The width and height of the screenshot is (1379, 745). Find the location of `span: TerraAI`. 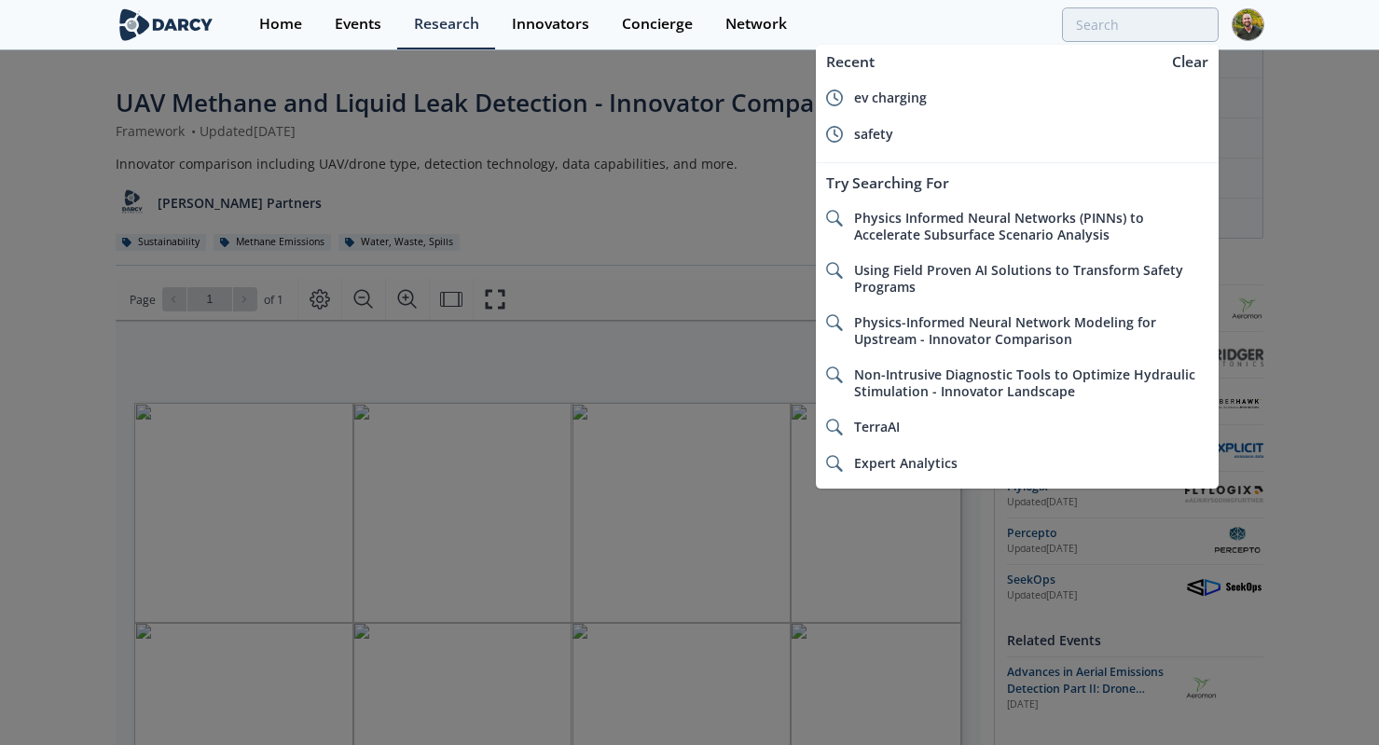

span: TerraAI is located at coordinates (877, 426).